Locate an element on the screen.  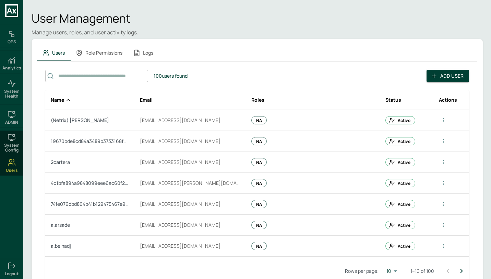
p: a.belhadj is located at coordinates (90, 246).